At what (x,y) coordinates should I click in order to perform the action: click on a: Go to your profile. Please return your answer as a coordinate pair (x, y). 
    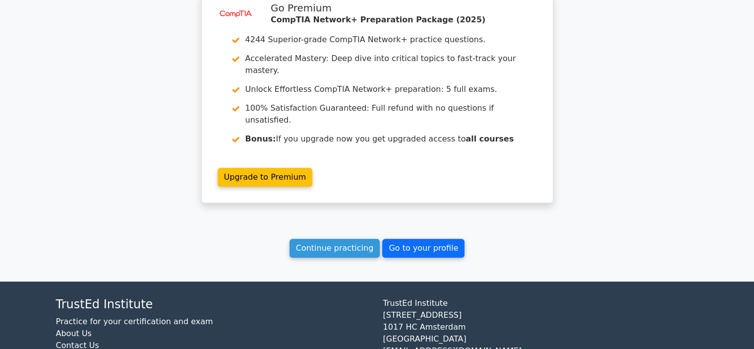
    Looking at the image, I should click on (424, 248).